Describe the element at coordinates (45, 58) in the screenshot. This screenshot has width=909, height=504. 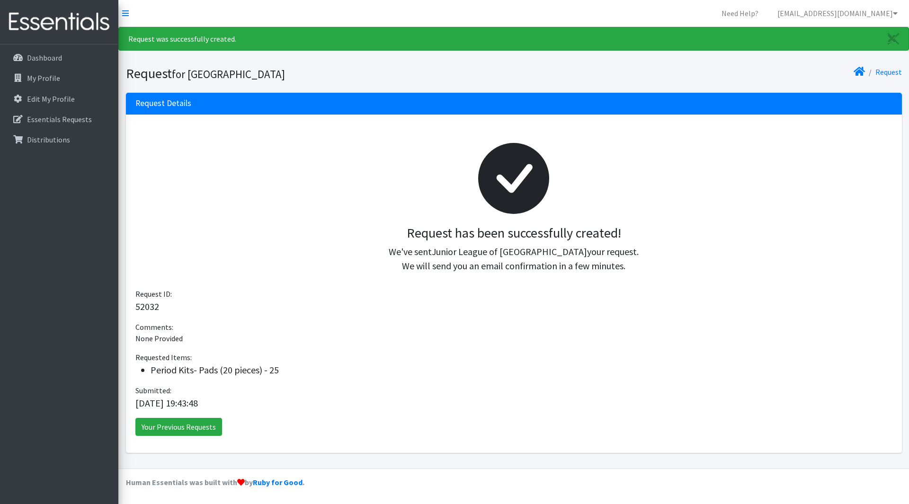
I see `p: Dashboard` at that location.